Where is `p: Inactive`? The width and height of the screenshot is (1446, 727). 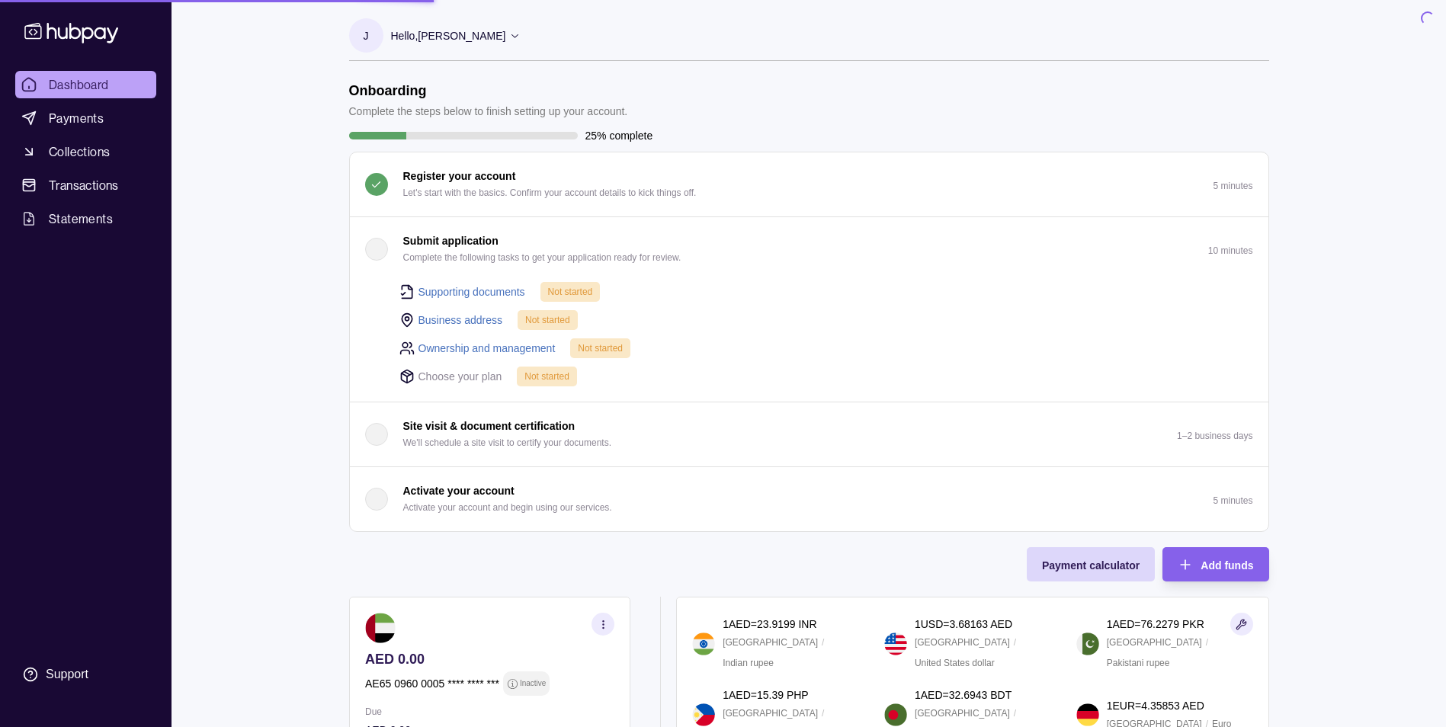
p: Inactive is located at coordinates (532, 684).